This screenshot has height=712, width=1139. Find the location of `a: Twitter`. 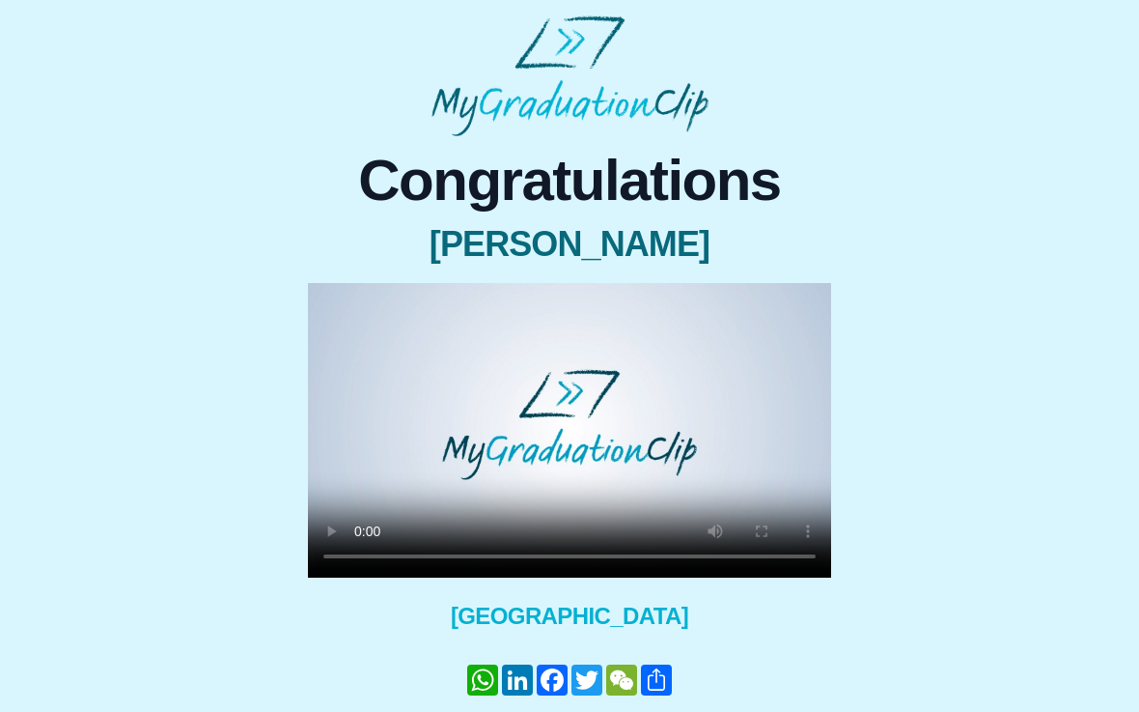

a: Twitter is located at coordinates (587, 680).